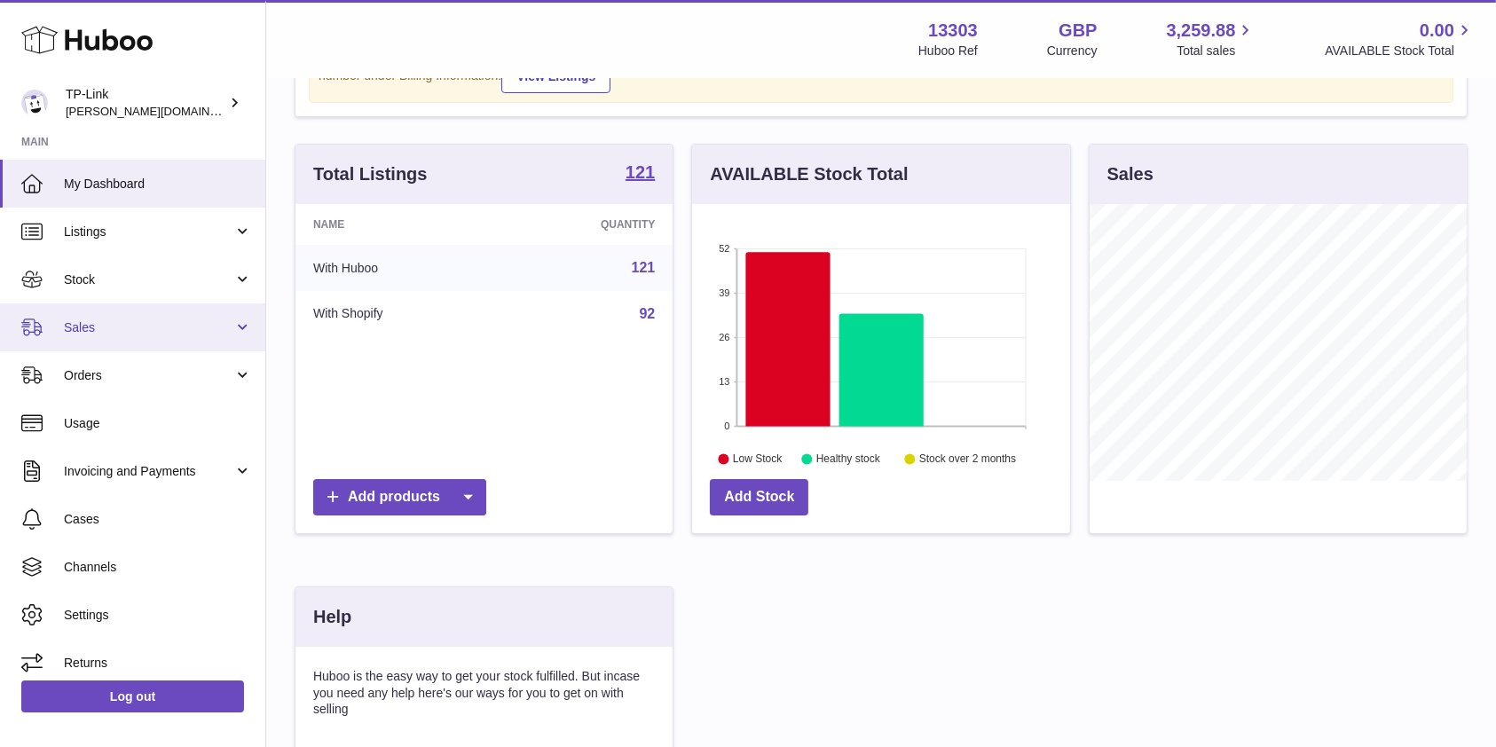 The image size is (1496, 747). What do you see at coordinates (725, 293) in the screenshot?
I see `text: 39` at bounding box center [725, 293].